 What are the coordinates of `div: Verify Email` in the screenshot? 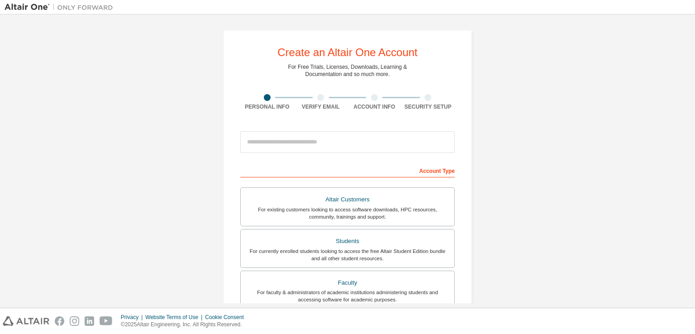 It's located at (321, 107).